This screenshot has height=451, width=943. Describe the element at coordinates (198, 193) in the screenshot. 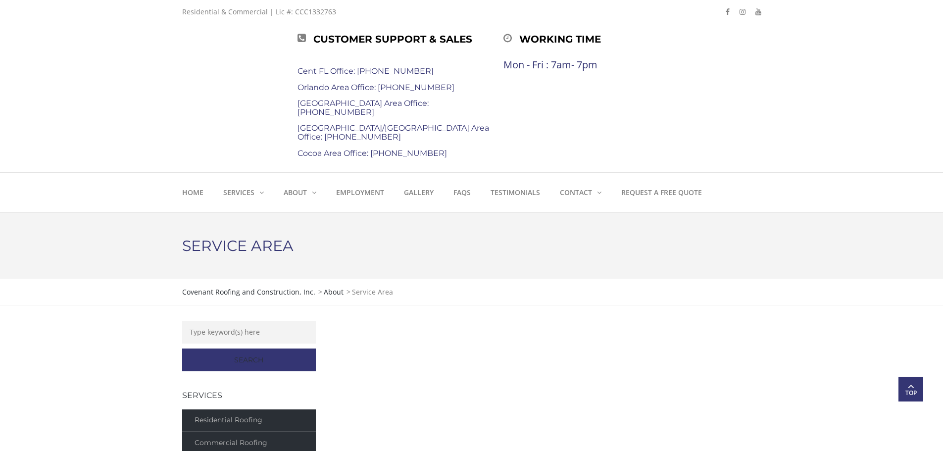

I see `a: Home` at that location.